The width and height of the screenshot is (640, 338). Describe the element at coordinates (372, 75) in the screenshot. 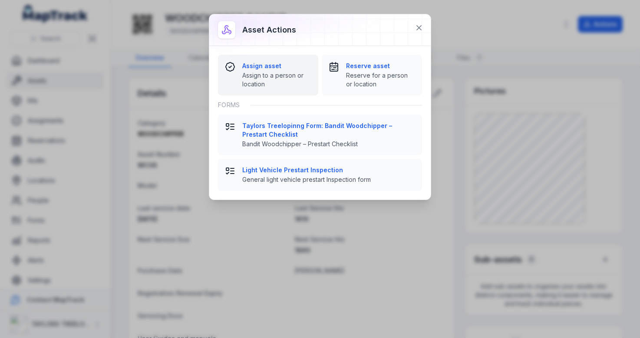

I see `button: Reserve assetReserve for a person or location` at that location.